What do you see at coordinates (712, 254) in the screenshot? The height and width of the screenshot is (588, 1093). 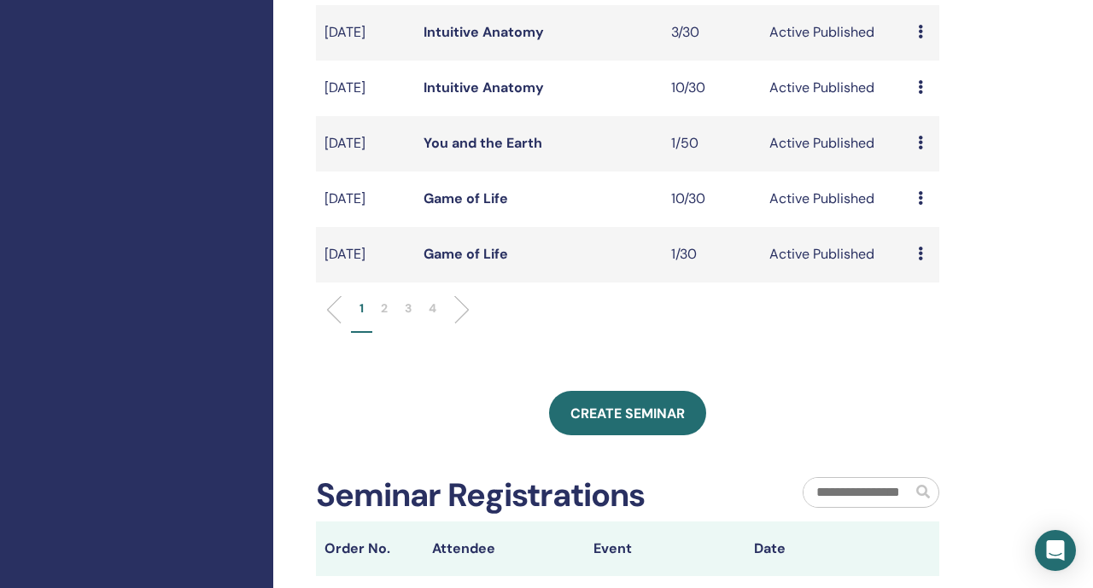 I see `td: 1/30` at bounding box center [712, 254].